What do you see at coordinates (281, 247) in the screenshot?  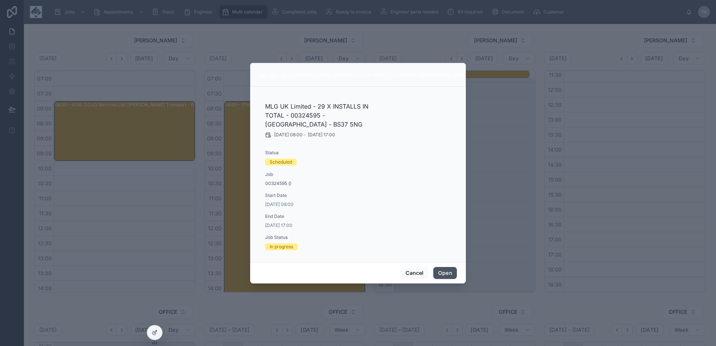 I see `div: In progress` at bounding box center [281, 247].